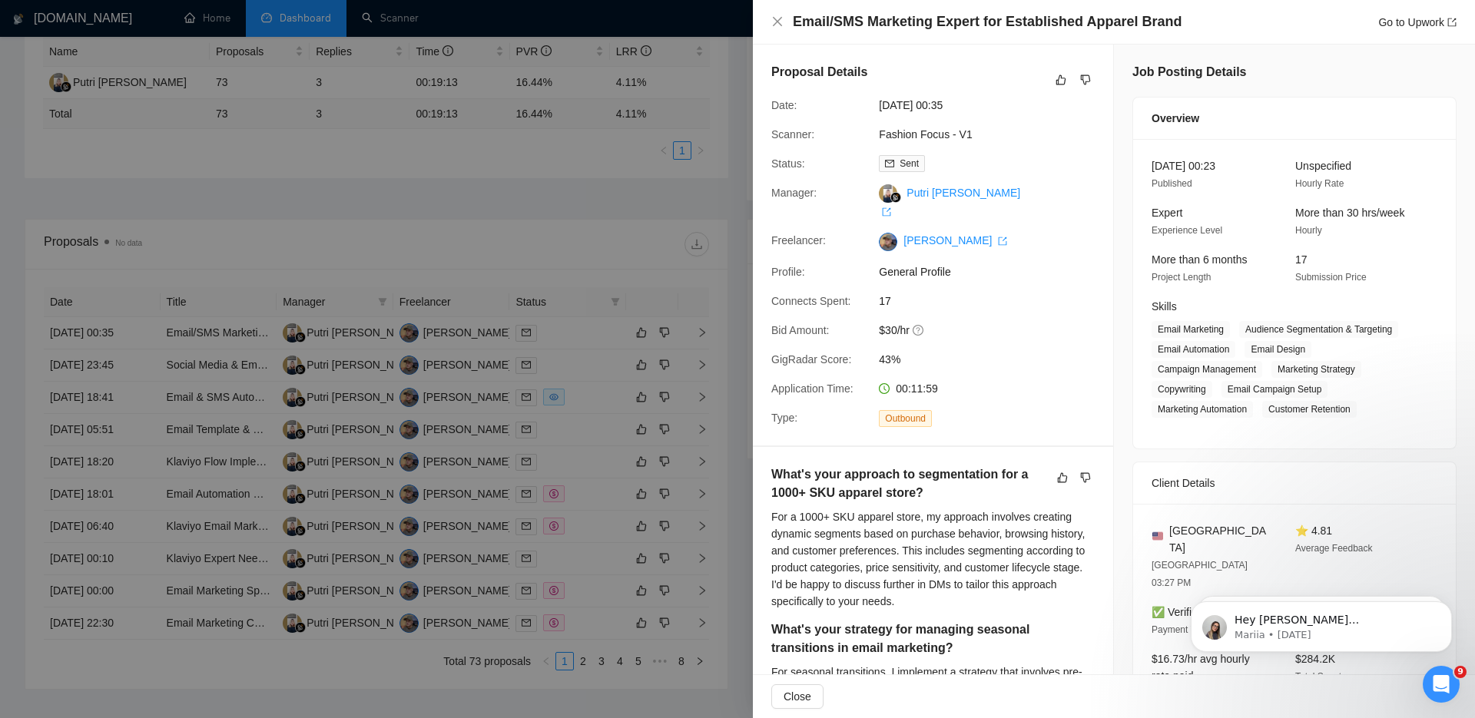 Image resolution: width=1475 pixels, height=718 pixels. What do you see at coordinates (888, 242) in the screenshot?
I see `img: c1vIdiZ_mAB53iM4twwmo7b12IDGTwiQ2IEkGSVcpv9pnViAVCsPA3qG8ihe2zBUjO` at bounding box center [888, 242].